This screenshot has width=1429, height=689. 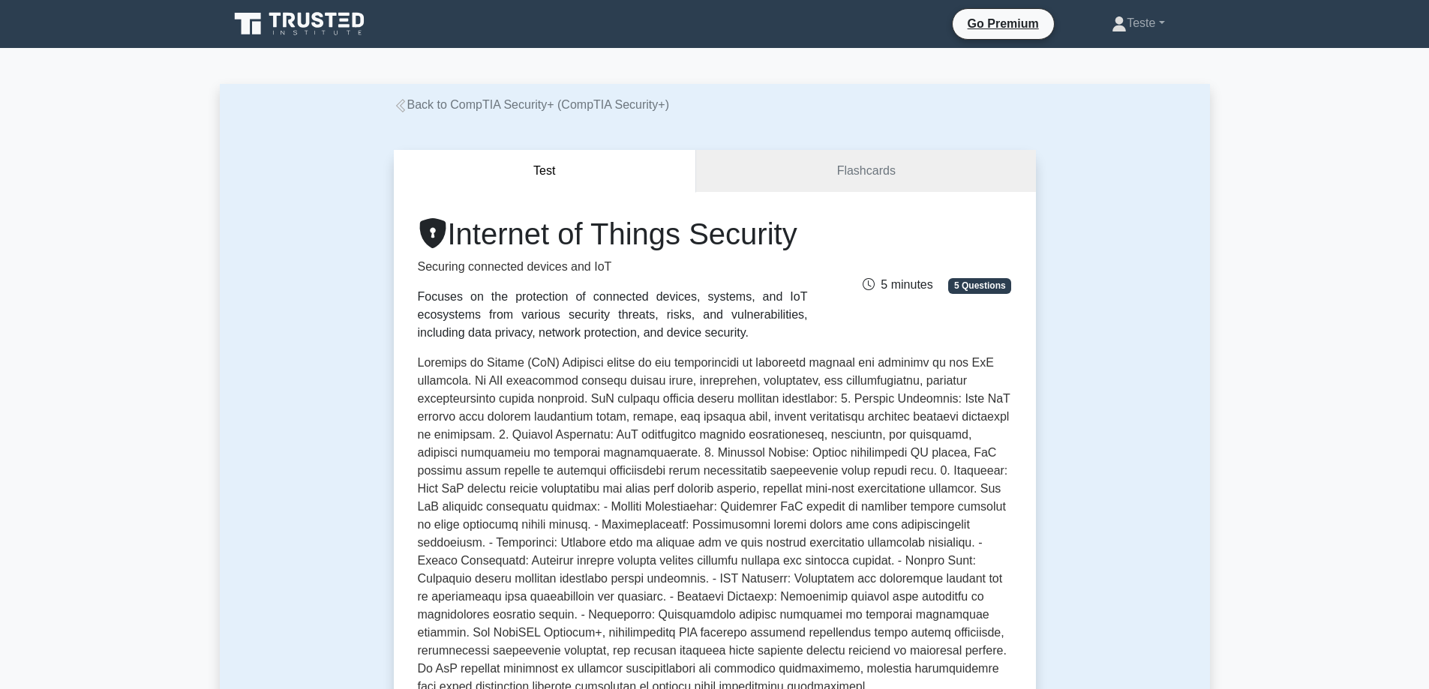 I want to click on span: 5 minutes, so click(x=897, y=284).